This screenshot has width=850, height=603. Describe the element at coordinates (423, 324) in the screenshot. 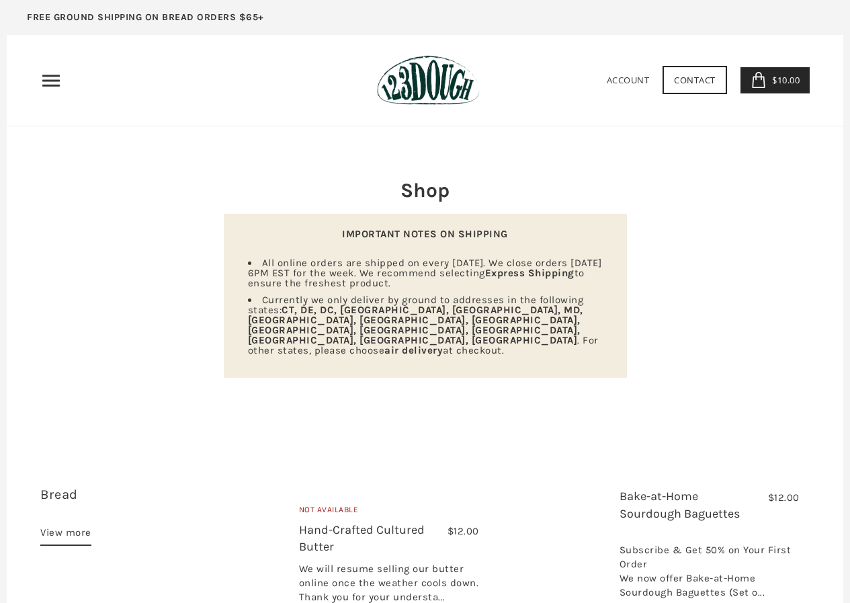

I see `span: Currently we only deliver by ground to addresses in the following states: . For other states, ple...` at that location.